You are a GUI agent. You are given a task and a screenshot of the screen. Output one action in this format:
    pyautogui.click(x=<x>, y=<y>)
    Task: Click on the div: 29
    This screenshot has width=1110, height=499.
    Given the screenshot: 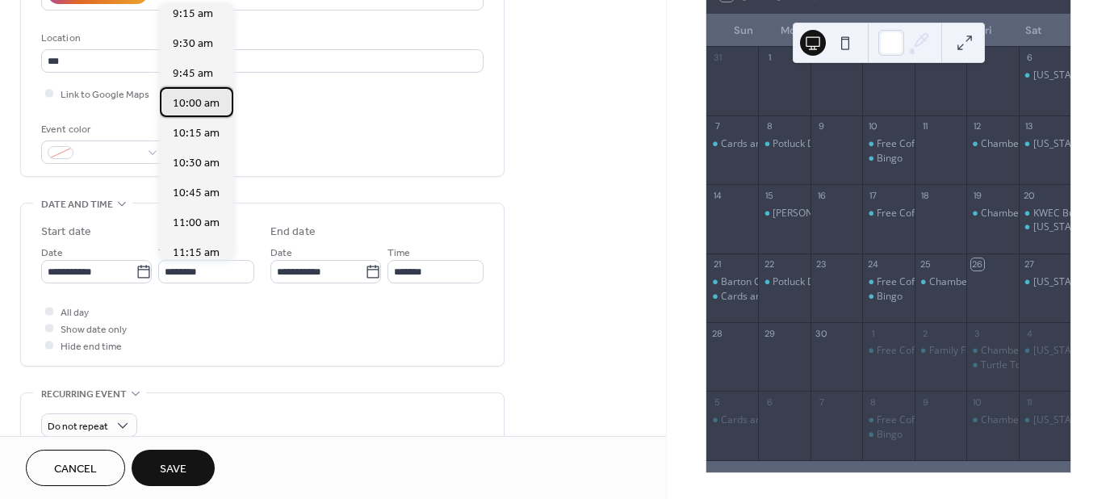 What is the action you would take?
    pyautogui.click(x=768, y=333)
    